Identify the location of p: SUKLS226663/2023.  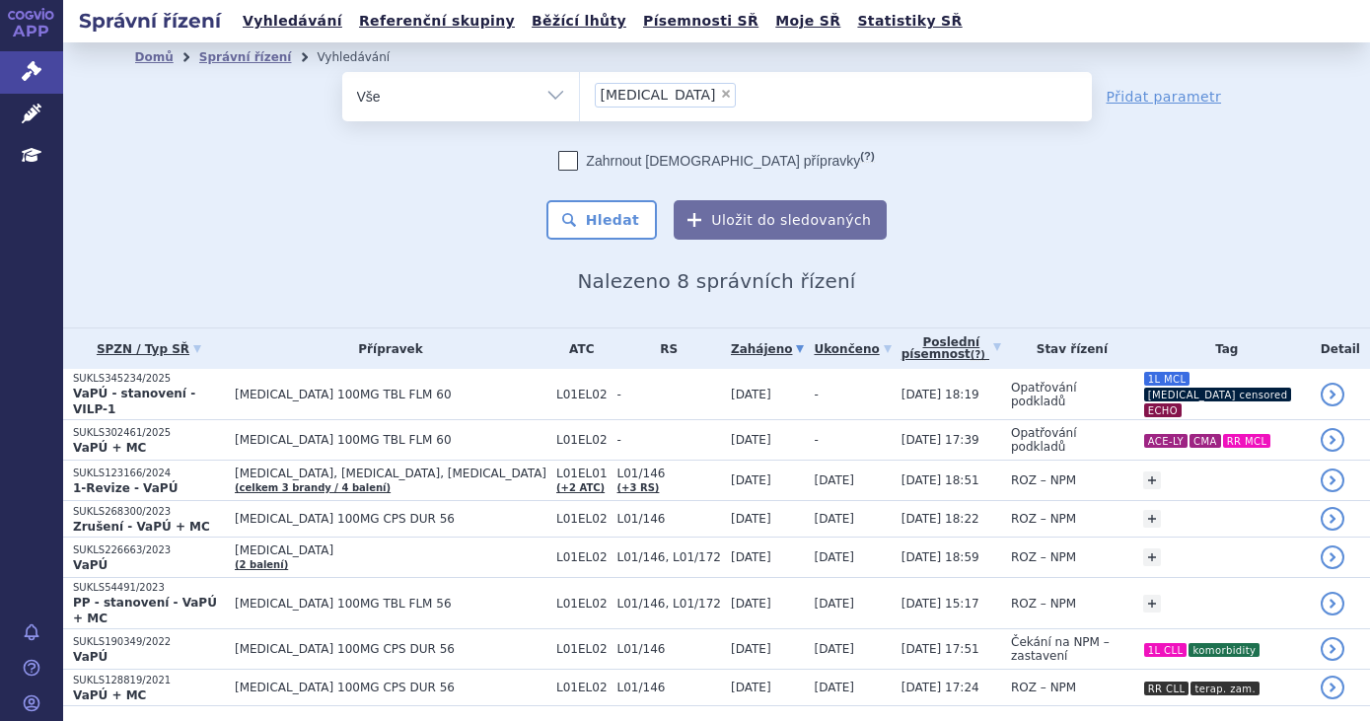
(149, 551).